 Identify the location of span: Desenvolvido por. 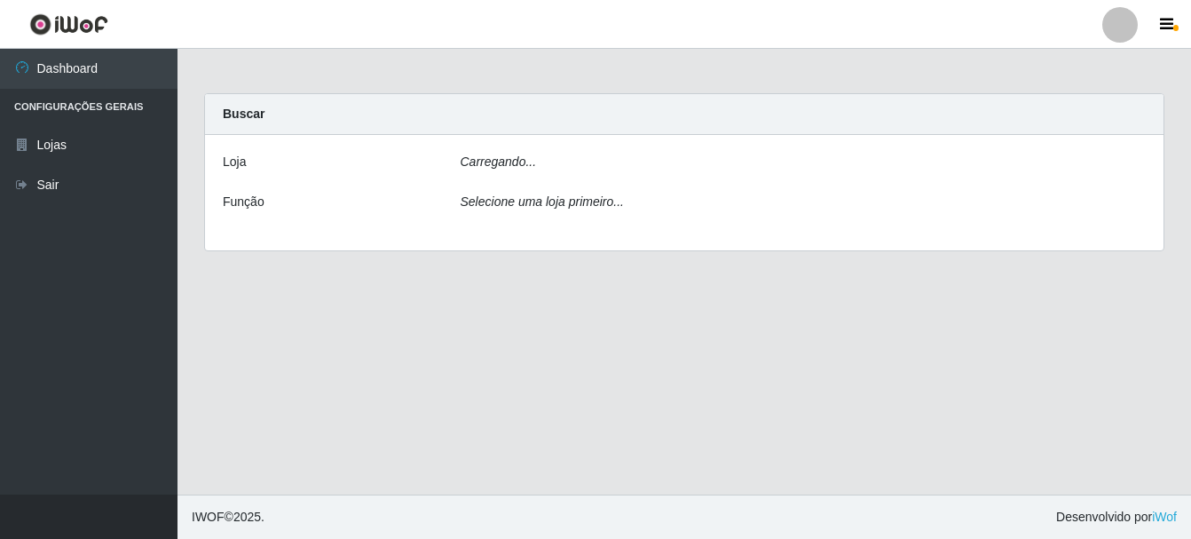
(1116, 516).